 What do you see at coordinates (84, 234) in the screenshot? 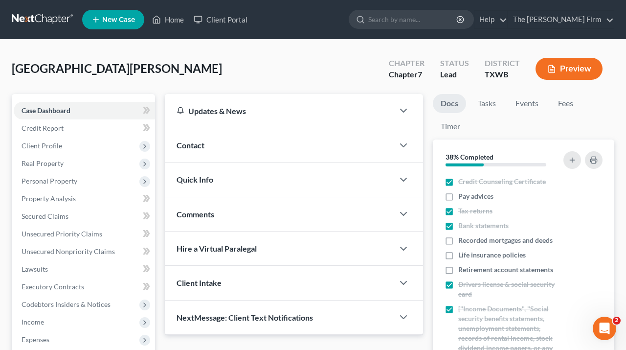
I see `a: Unsecured Priority Claims` at bounding box center [84, 234].